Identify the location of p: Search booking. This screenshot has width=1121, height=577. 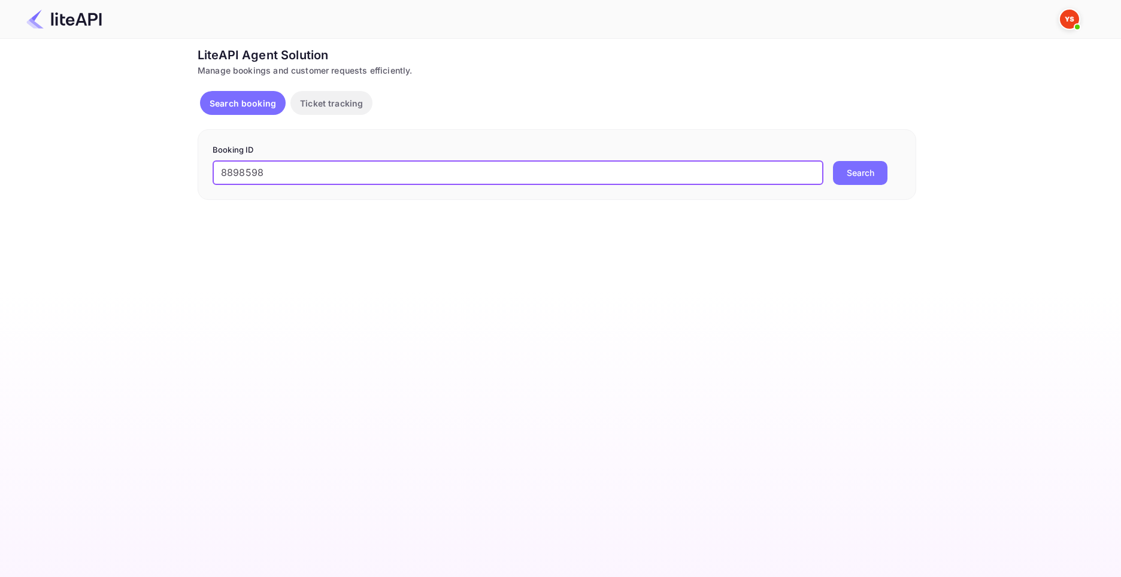
(242, 103).